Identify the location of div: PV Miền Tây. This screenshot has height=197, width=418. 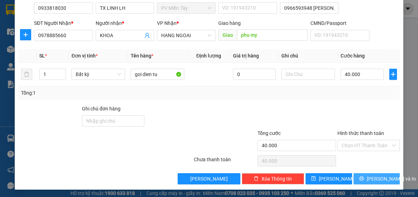
(30, 14).